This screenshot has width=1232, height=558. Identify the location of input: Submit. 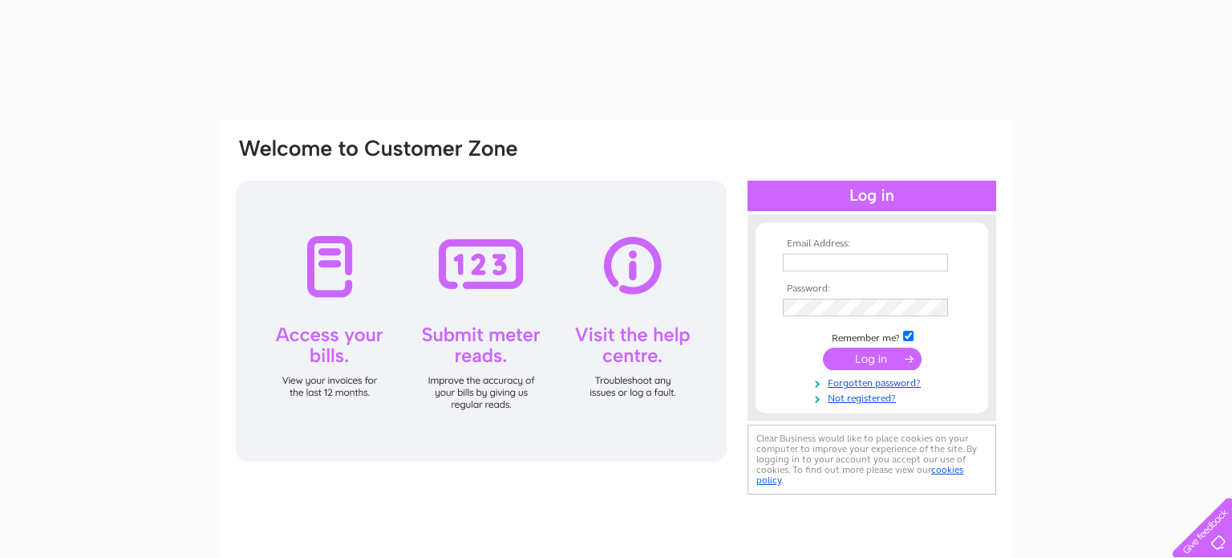
(872, 359).